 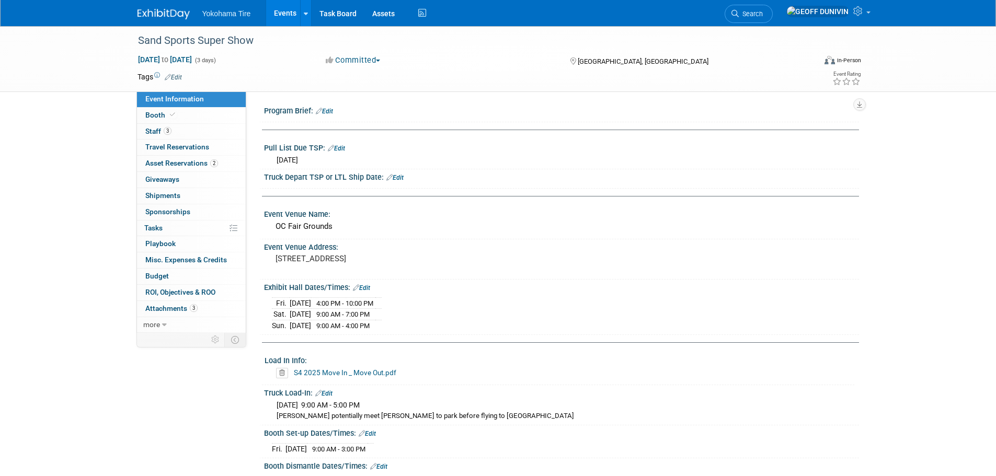 What do you see at coordinates (191, 164) in the screenshot?
I see `a: Asset Reservations2` at bounding box center [191, 164].